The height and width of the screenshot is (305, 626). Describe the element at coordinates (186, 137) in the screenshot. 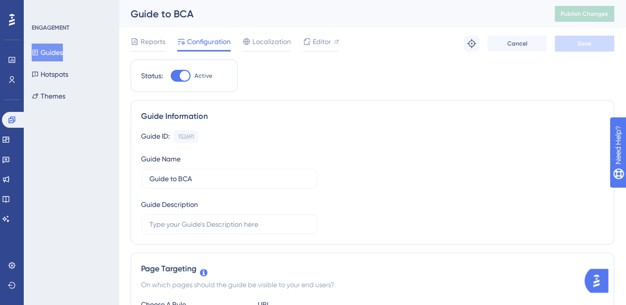

I see `div: 152691` at that location.